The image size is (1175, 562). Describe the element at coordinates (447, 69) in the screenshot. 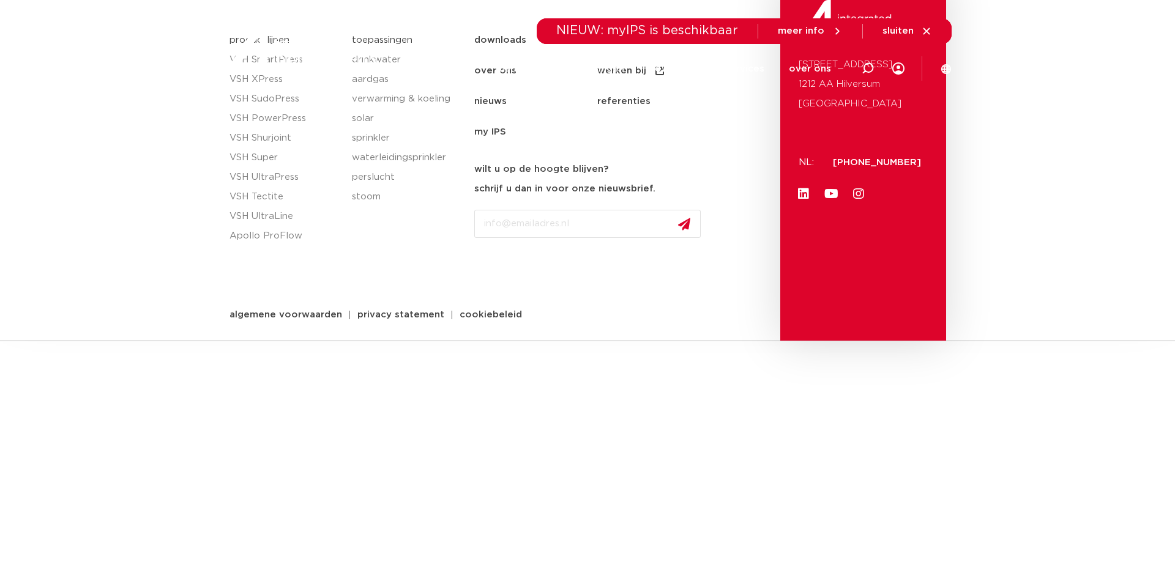

I see `a: producten` at that location.